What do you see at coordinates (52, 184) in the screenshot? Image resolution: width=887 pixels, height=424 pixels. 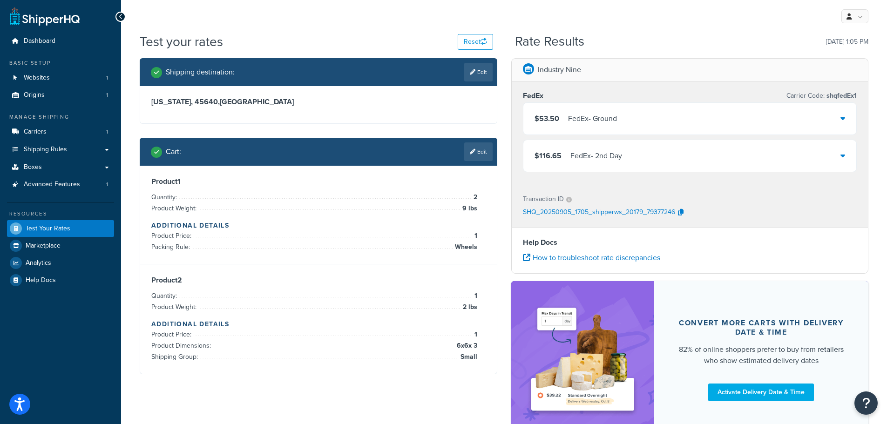 I see `span: Advanced Features` at bounding box center [52, 184].